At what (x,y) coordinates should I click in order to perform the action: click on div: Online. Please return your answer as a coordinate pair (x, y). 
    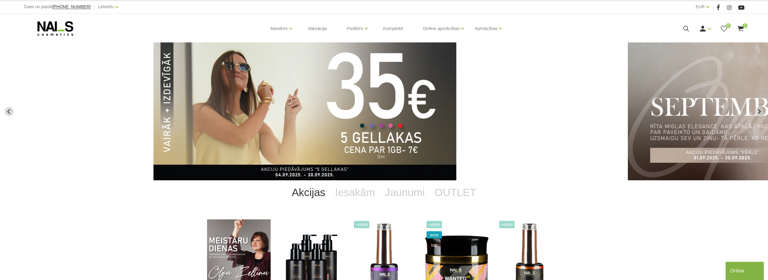
    Looking at the image, I should click on (19, 10).